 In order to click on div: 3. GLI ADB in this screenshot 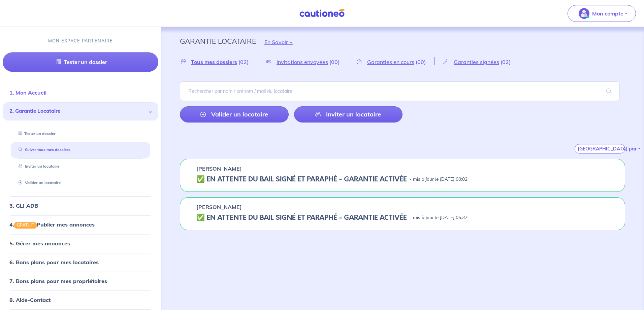, I will do `click(81, 206)`.